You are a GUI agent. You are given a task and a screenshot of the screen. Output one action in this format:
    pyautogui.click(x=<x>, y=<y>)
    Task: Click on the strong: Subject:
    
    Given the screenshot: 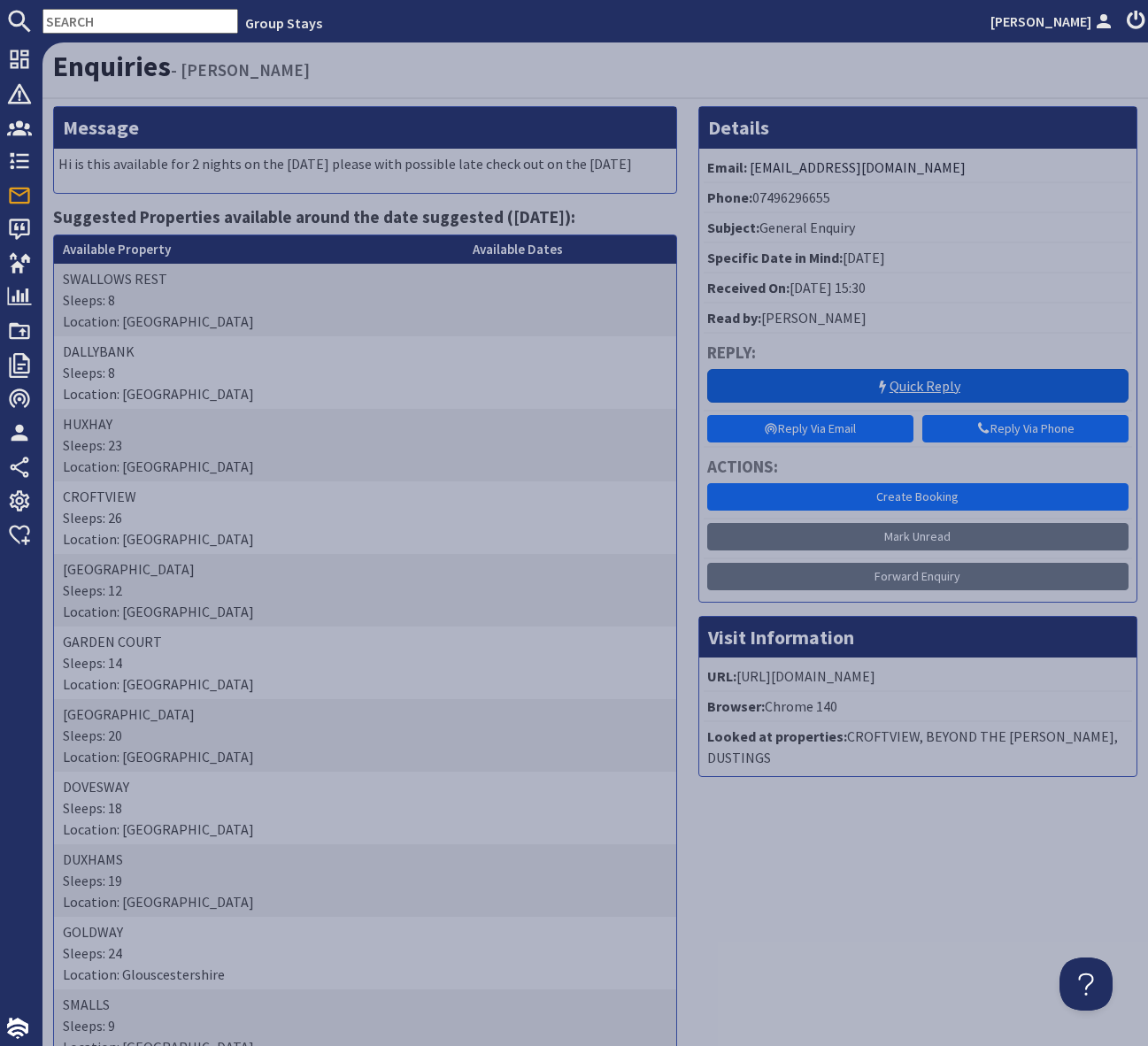 What is the action you would take?
    pyautogui.click(x=733, y=228)
    